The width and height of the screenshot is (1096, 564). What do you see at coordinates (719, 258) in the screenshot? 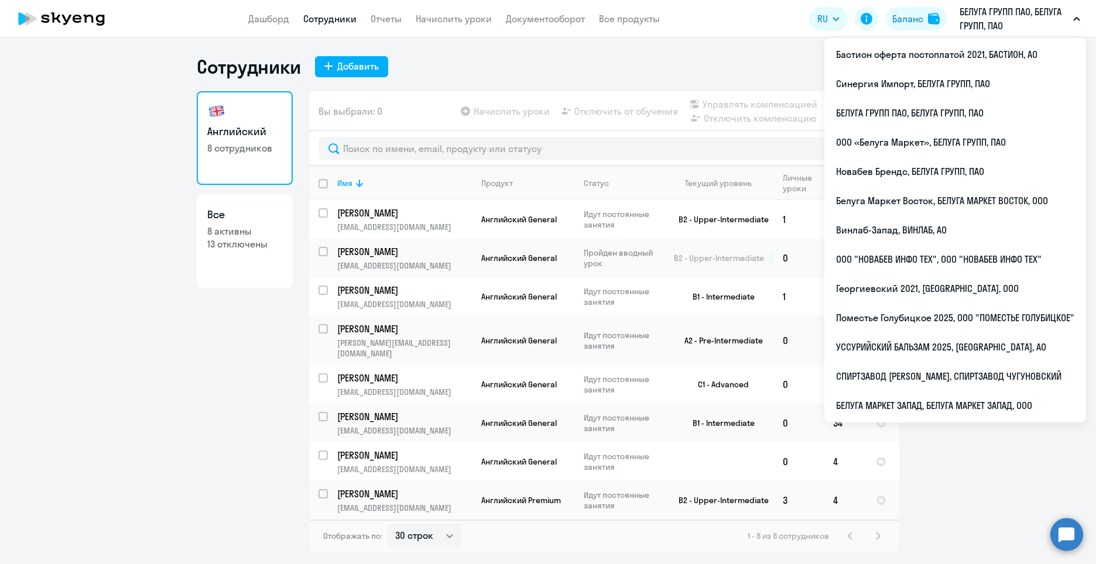
I see `span: B2 - Upper-Intermediate` at bounding box center [719, 258].